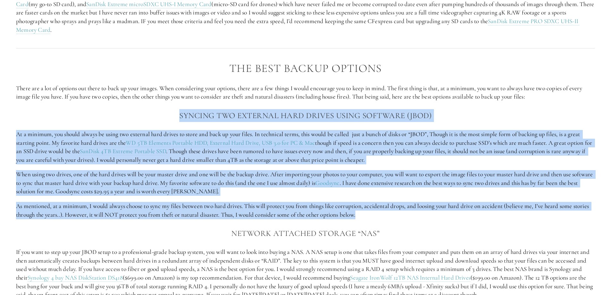  What do you see at coordinates (305, 233) in the screenshot?
I see `h3: Network Attached Storage “NAS”` at bounding box center [305, 233].